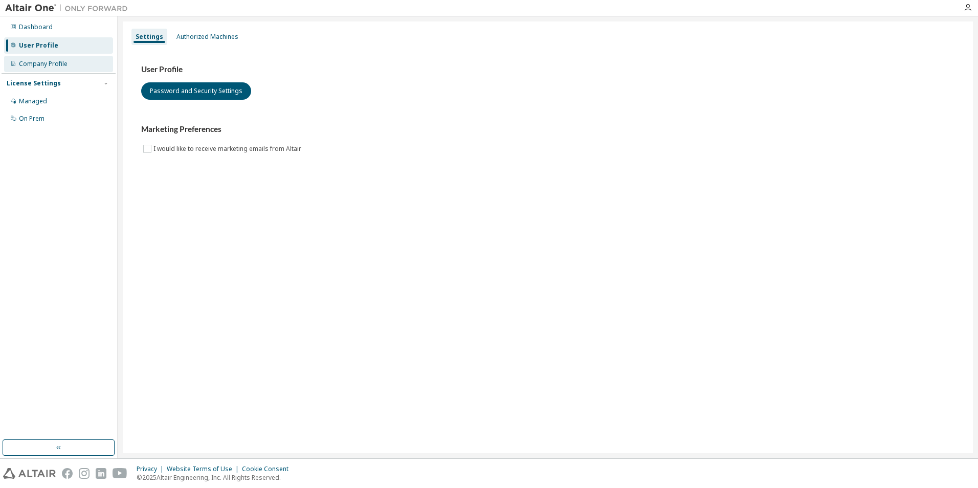  I want to click on div: Cookie Consent, so click(268, 469).